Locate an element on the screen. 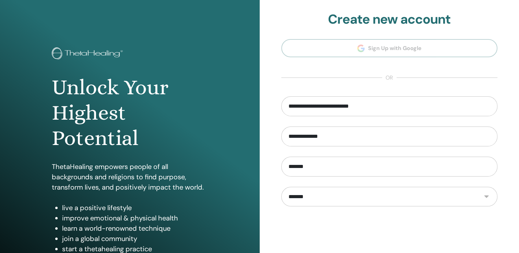  li: learn a world-renowned technique is located at coordinates (135, 228).